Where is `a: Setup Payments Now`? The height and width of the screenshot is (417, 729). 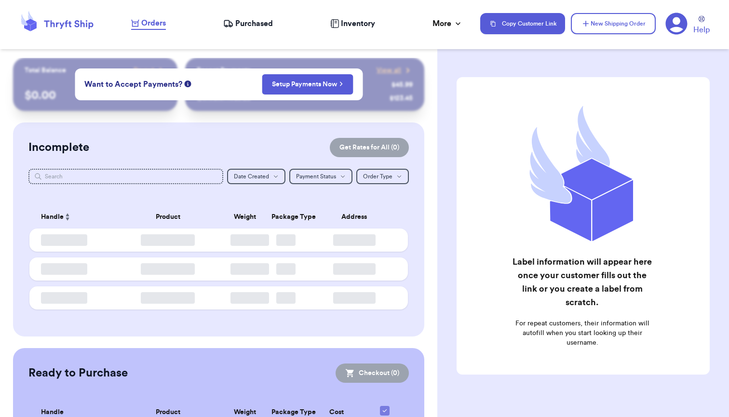 a: Setup Payments Now is located at coordinates (307, 84).